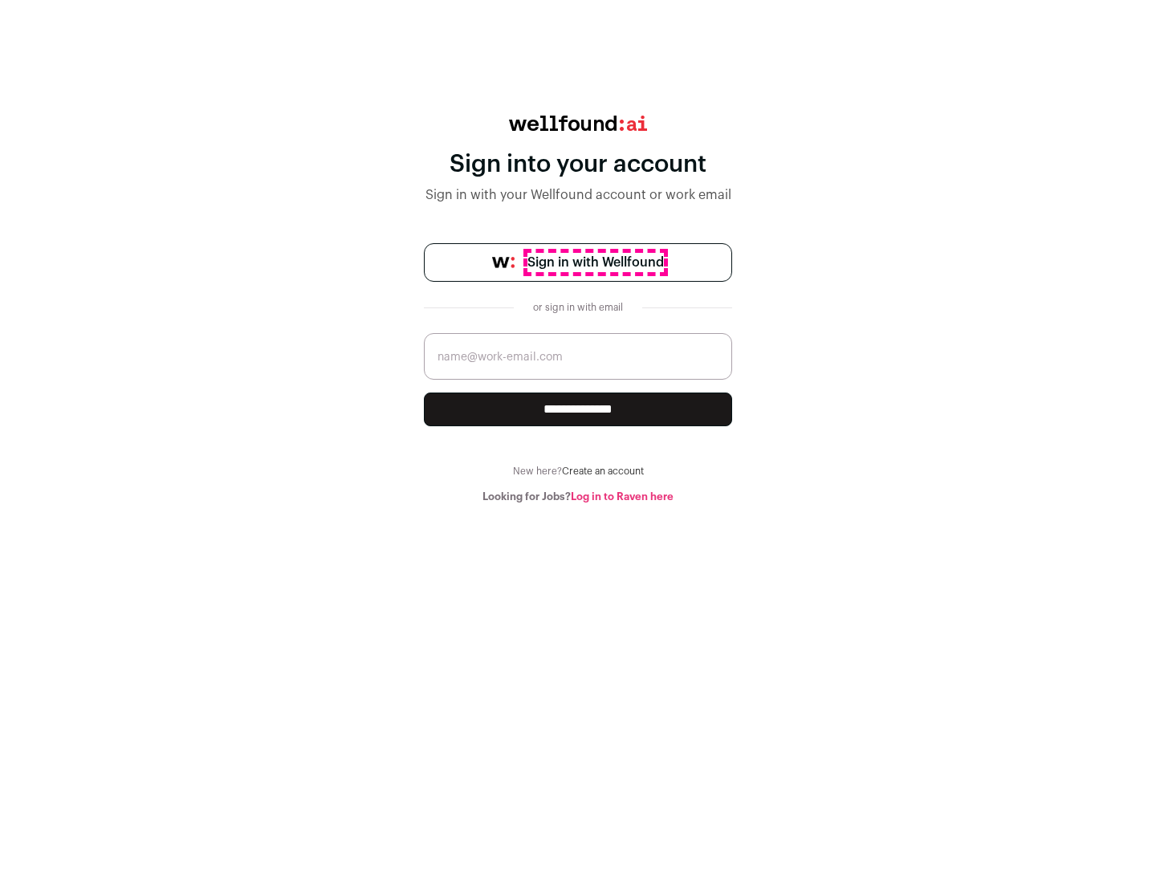 The image size is (1156, 883). What do you see at coordinates (578, 195) in the screenshot?
I see `div: Sign in with your Wellfound account or work email` at bounding box center [578, 195].